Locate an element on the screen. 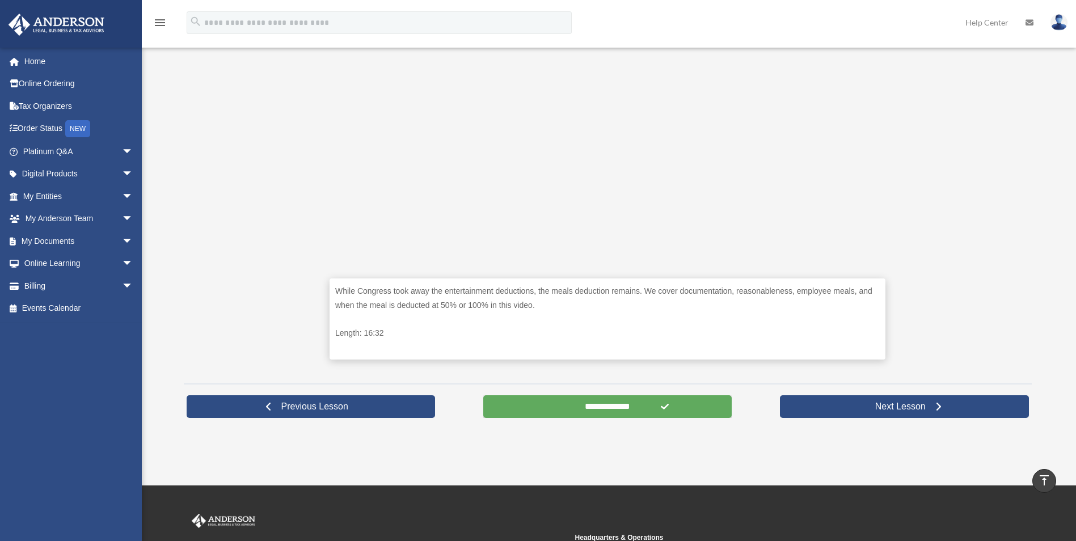 Image resolution: width=1076 pixels, height=541 pixels. p: While Congress took away the entertainment deductions, the meals deduction remains. We cover docu... is located at coordinates (607, 298).